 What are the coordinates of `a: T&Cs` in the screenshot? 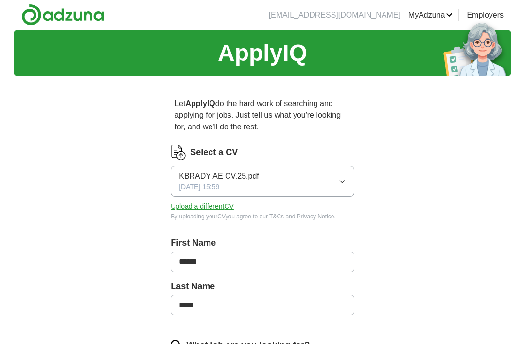 It's located at (277, 216).